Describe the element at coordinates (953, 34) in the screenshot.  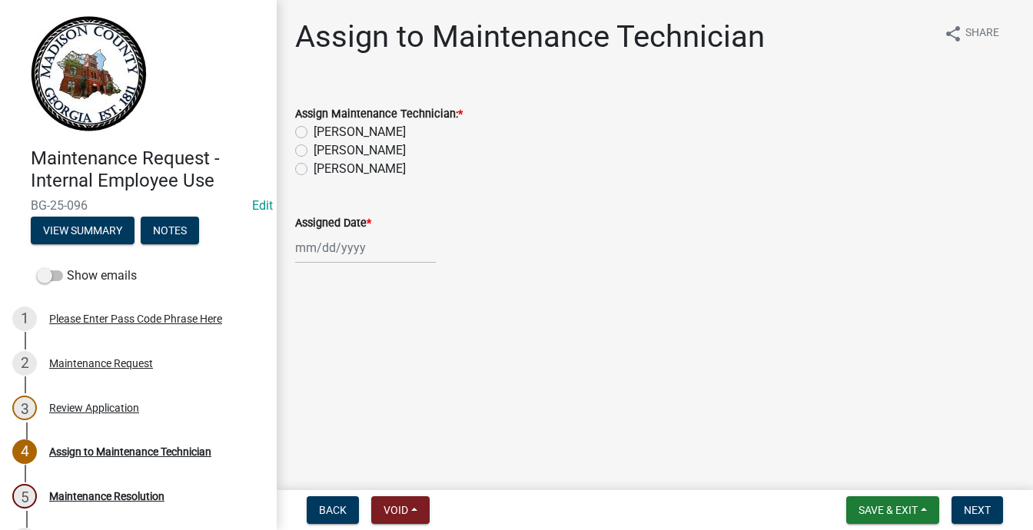
I see `i: share` at that location.